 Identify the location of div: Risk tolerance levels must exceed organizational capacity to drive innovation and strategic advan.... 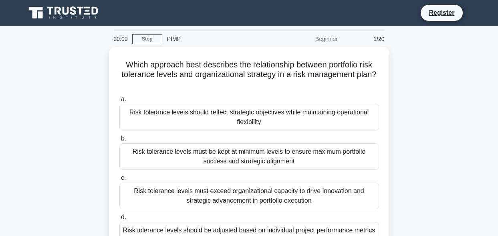
(249, 196).